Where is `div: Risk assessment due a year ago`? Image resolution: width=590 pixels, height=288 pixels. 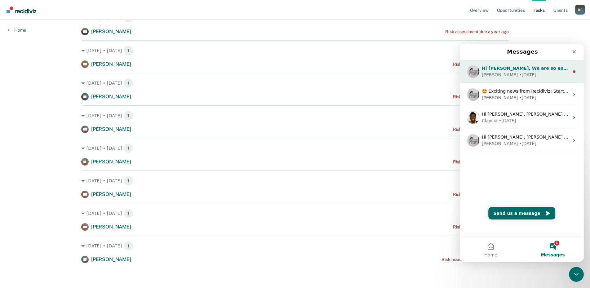
div: Risk assessment due a year ago is located at coordinates (477, 32).